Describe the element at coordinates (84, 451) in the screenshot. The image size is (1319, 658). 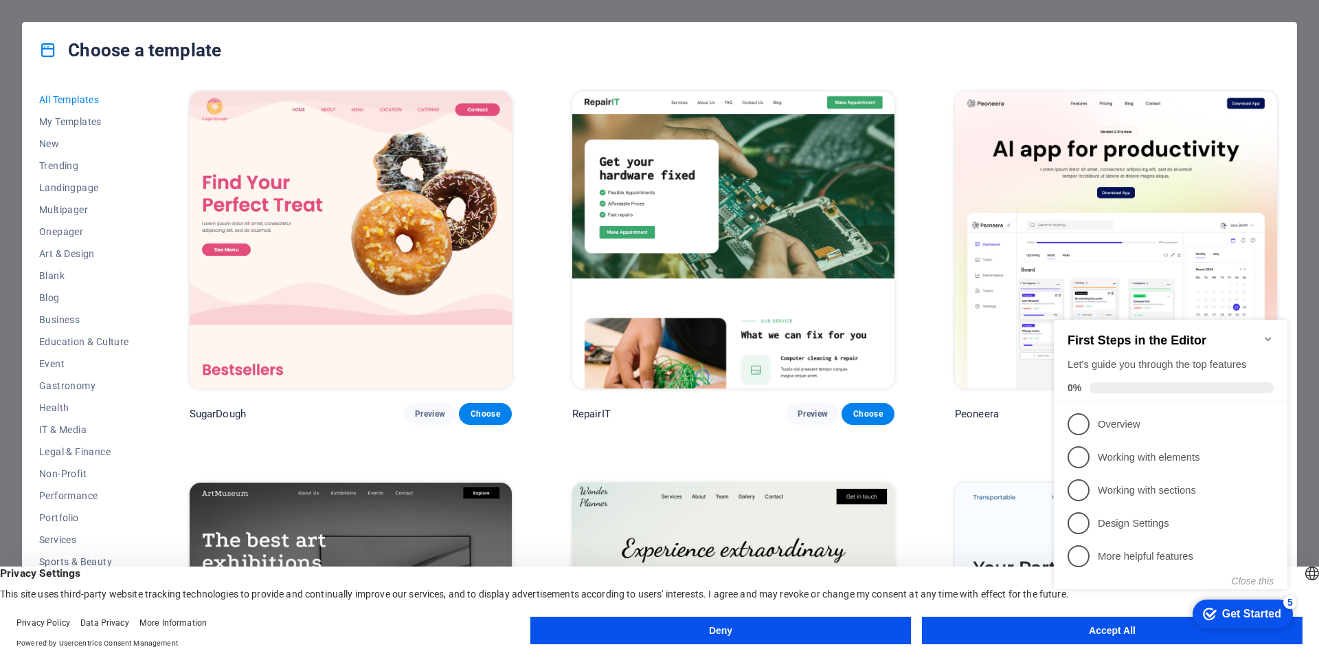
I see `span: Legal & Finance` at that location.